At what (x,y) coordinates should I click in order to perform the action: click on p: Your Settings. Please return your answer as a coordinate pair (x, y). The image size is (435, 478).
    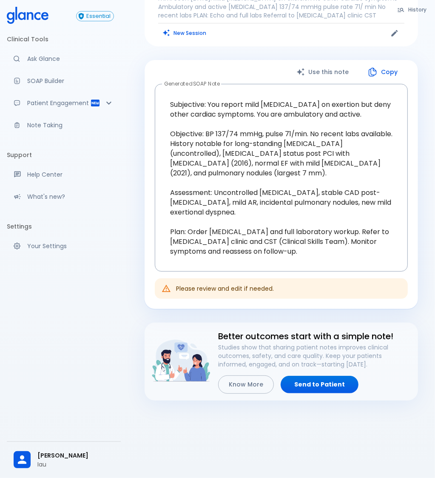
    Looking at the image, I should click on (71, 246).